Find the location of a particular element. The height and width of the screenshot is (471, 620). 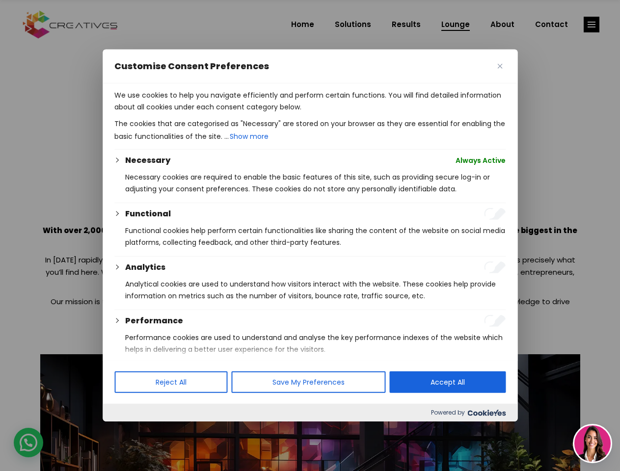

button: Necessary is located at coordinates (148, 161).